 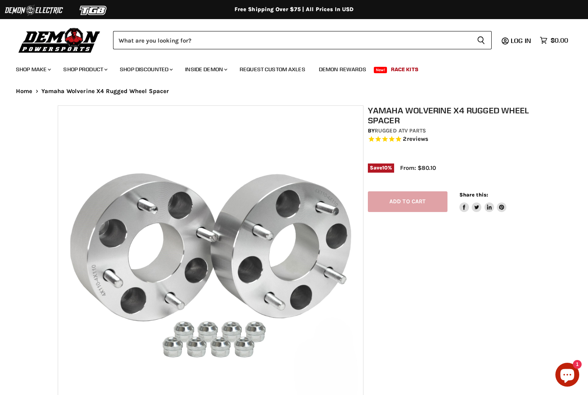 What do you see at coordinates (288, 68) in the screenshot?
I see `ul: Main menu` at bounding box center [288, 68].